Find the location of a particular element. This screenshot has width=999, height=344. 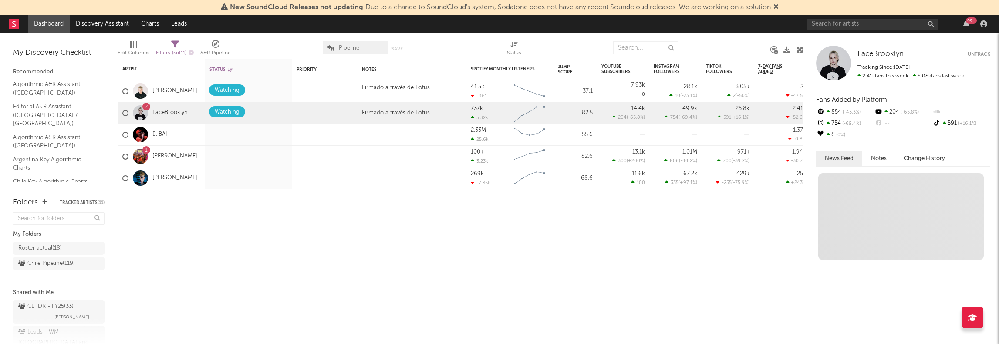

span: 100 is located at coordinates (641, 183).